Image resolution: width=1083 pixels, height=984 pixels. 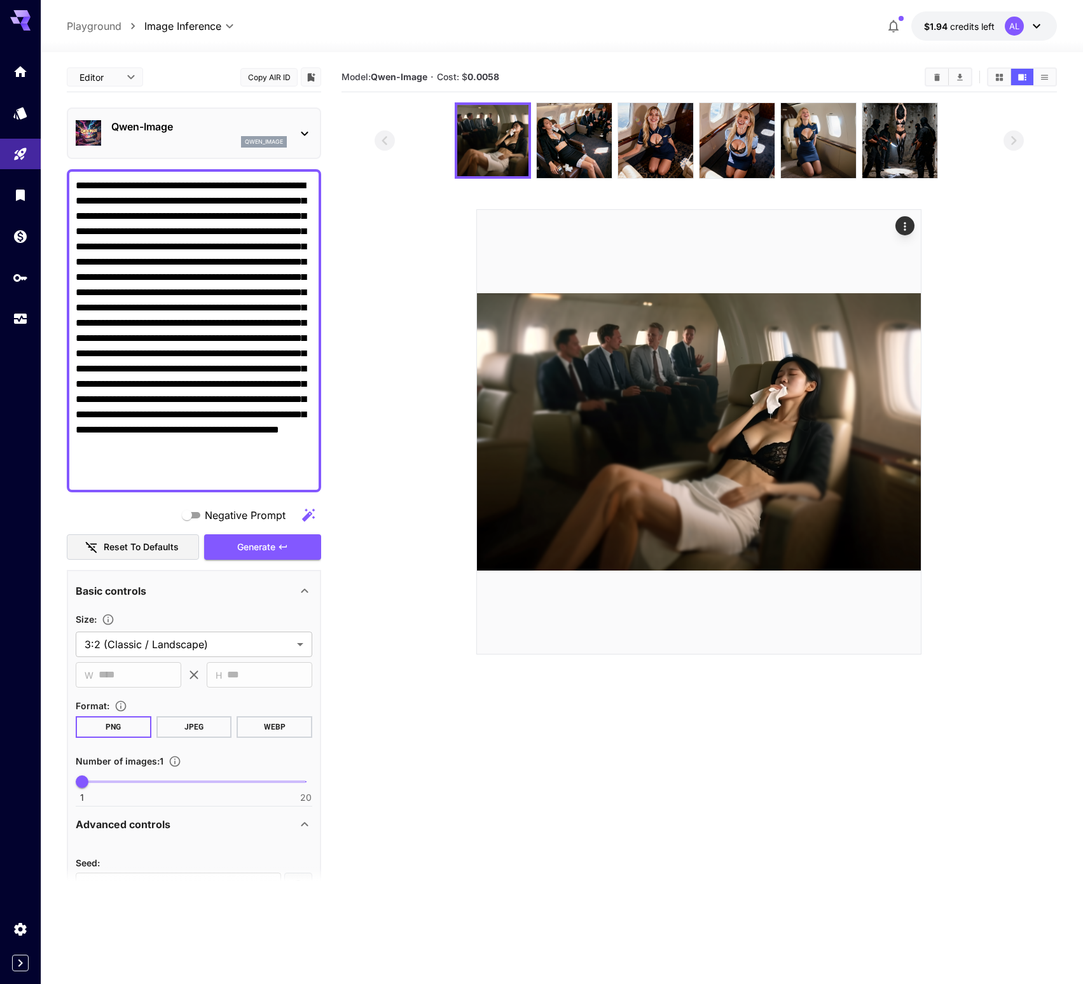 What do you see at coordinates (20, 154) in the screenshot?
I see `div: Playground` at bounding box center [20, 154].